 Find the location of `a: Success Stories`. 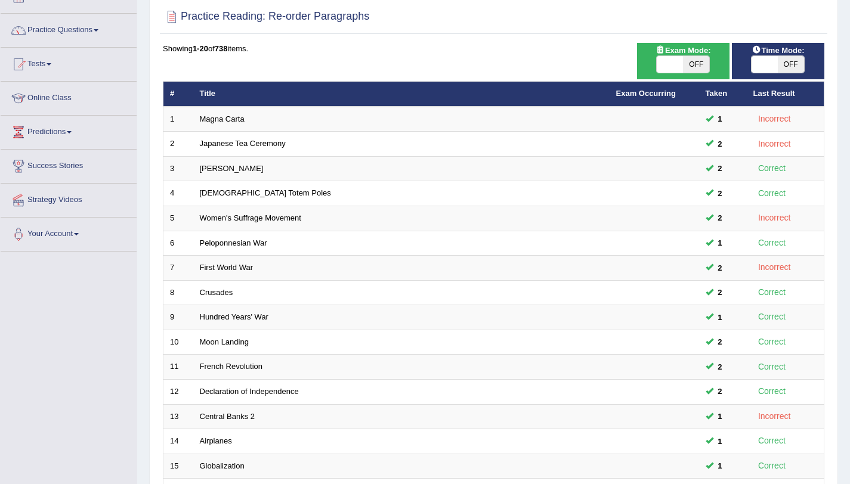

a: Success Stories is located at coordinates (69, 165).